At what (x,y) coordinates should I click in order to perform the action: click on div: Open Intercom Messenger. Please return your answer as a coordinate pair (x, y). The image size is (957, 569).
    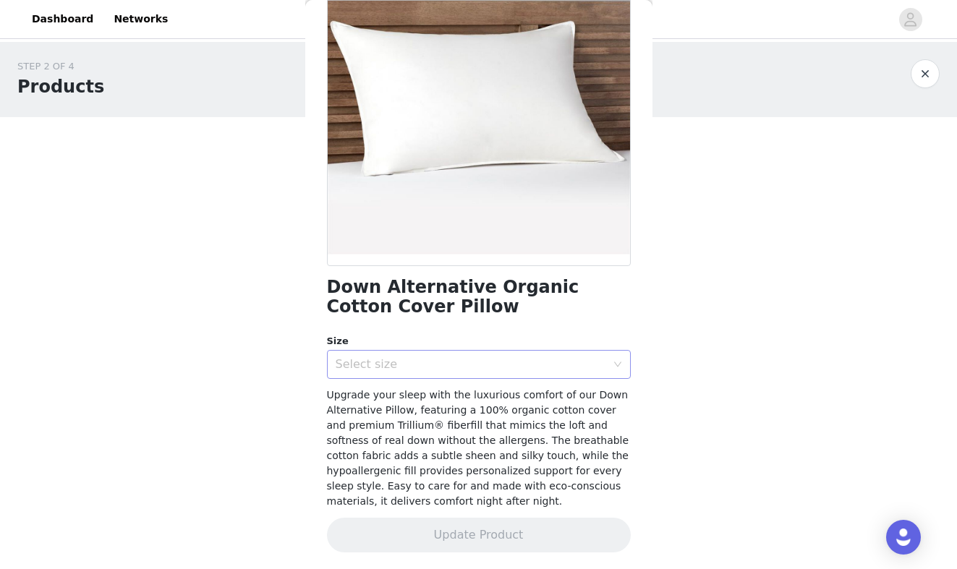
    Looking at the image, I should click on (904, 538).